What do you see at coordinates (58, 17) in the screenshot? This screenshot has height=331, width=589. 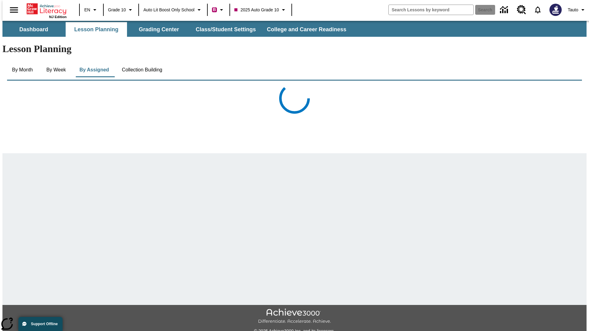 I see `span: NJ Edition` at bounding box center [58, 17].